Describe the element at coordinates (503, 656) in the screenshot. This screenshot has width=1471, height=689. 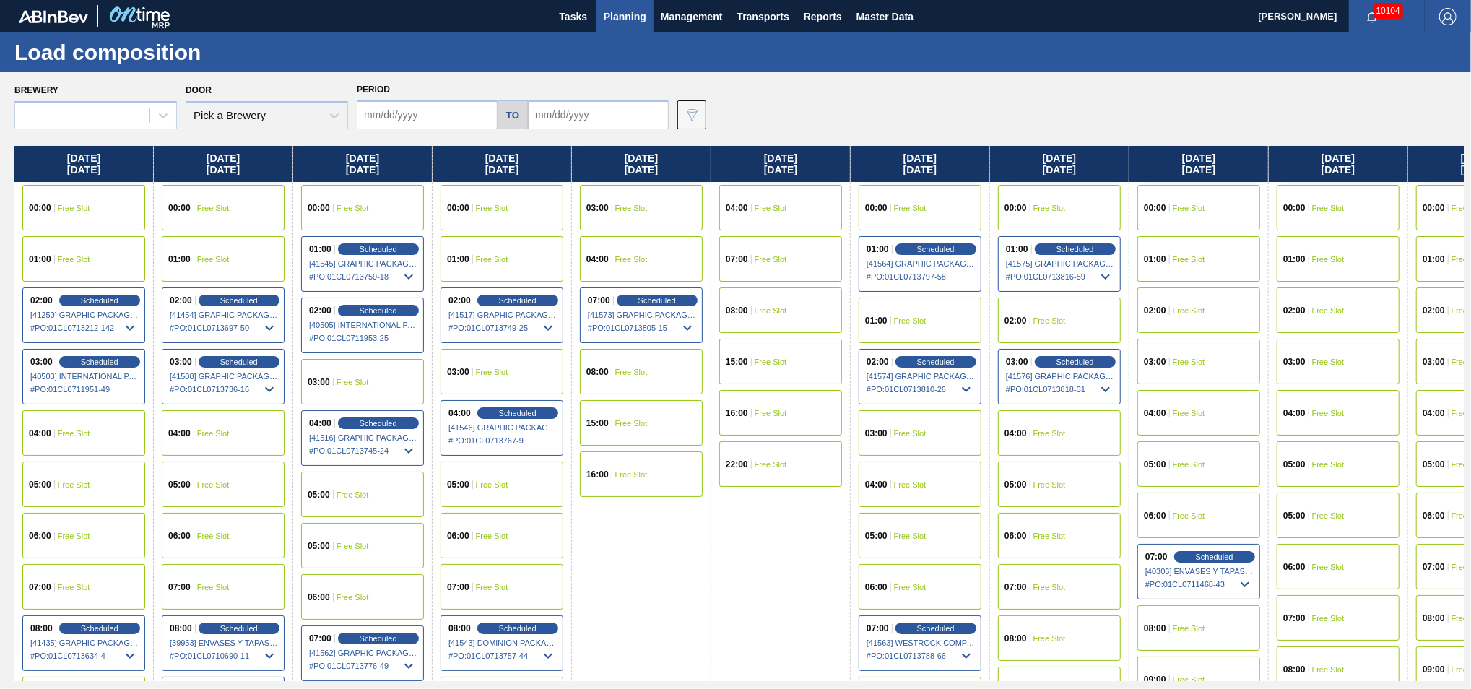
I see `span: # PO : 01CL0713757-44` at that location.